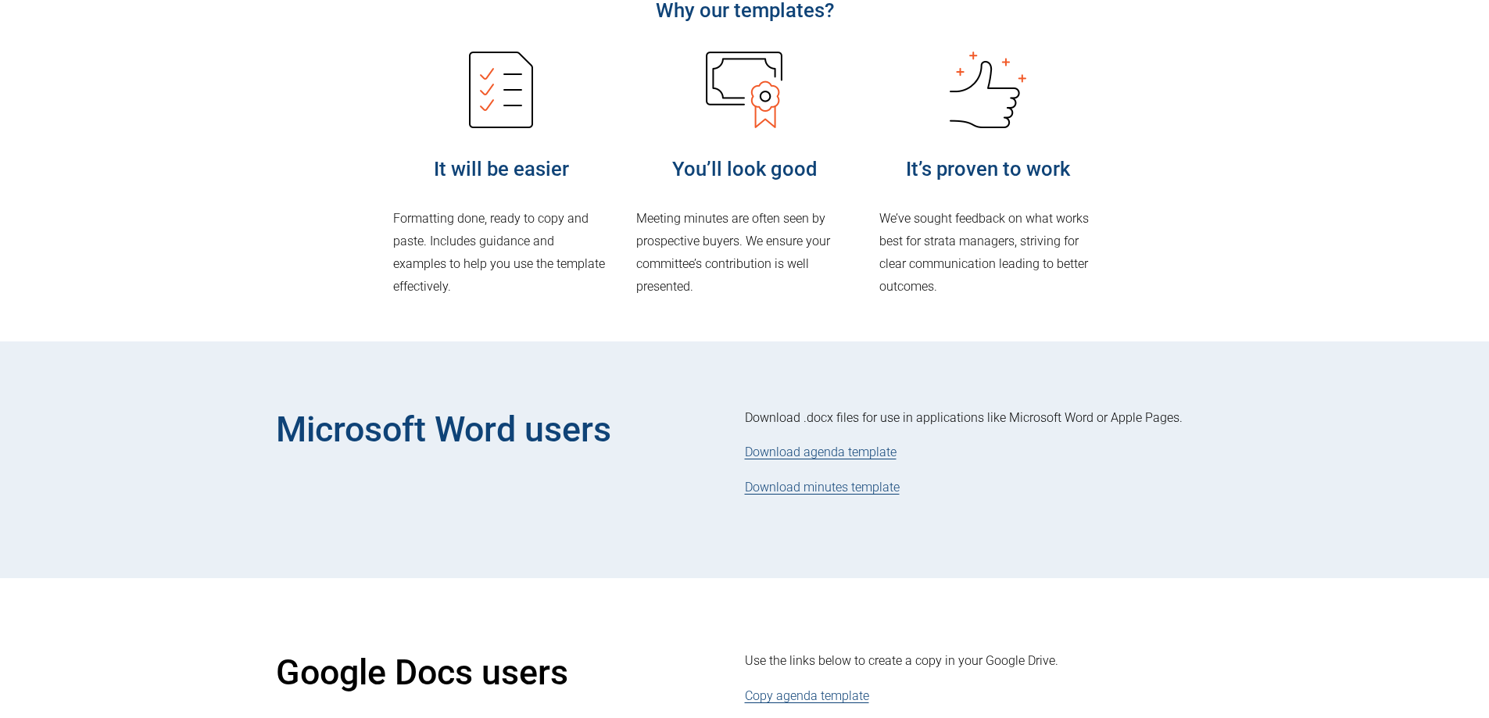  Describe the element at coordinates (979, 418) in the screenshot. I see `p: Download .docx files for use in applications like Microsoft Word or Apple Pages.` at that location.